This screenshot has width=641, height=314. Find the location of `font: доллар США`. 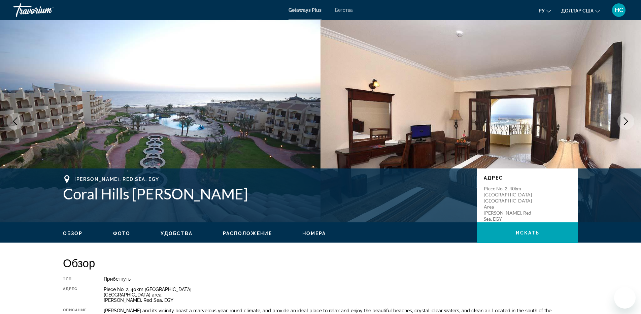

font: доллар США is located at coordinates (577, 11).